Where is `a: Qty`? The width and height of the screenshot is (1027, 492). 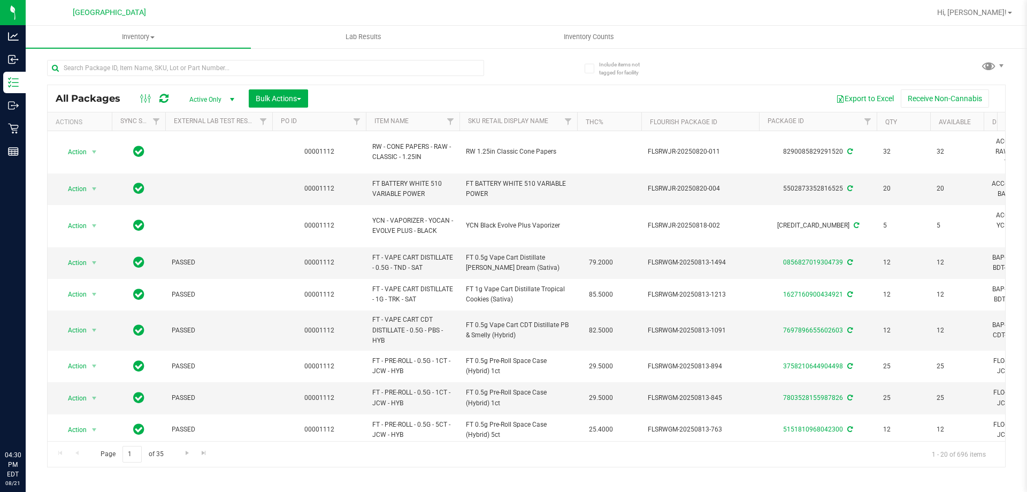
a: Qty is located at coordinates (891, 122).